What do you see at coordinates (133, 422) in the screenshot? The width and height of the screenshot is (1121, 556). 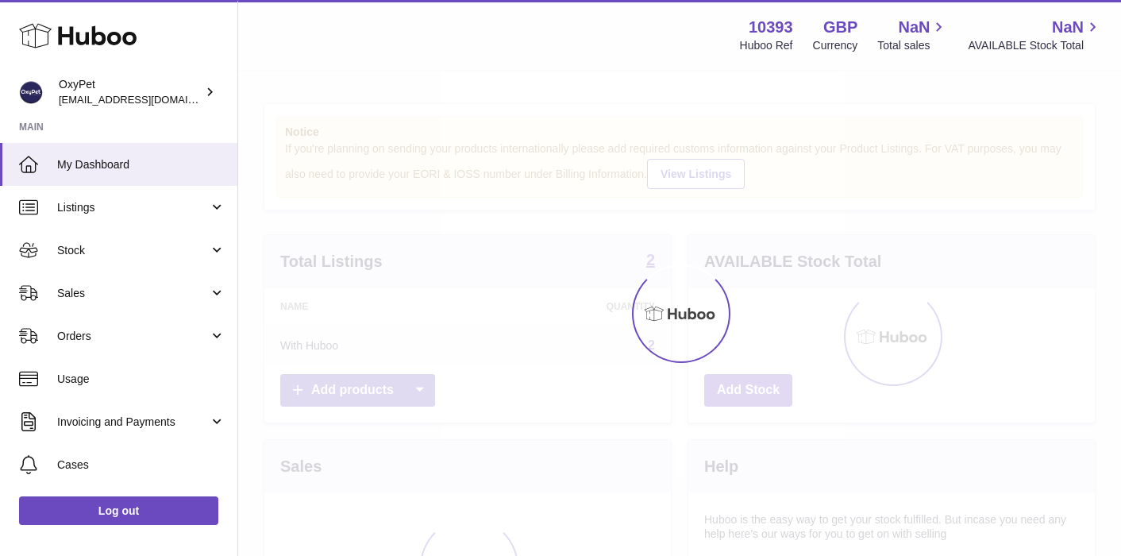 I see `span: Invoicing and Payments` at bounding box center [133, 422].